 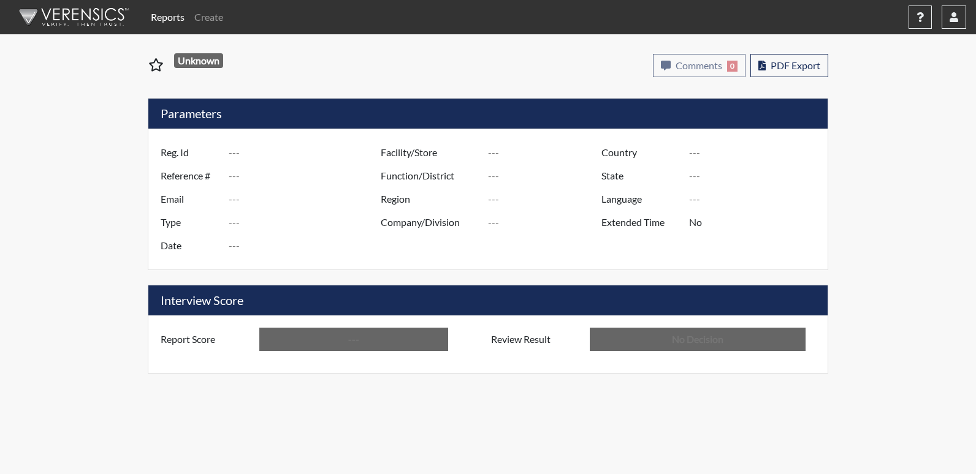 What do you see at coordinates (430, 222) in the screenshot?
I see `label: Company/Division` at bounding box center [430, 222].